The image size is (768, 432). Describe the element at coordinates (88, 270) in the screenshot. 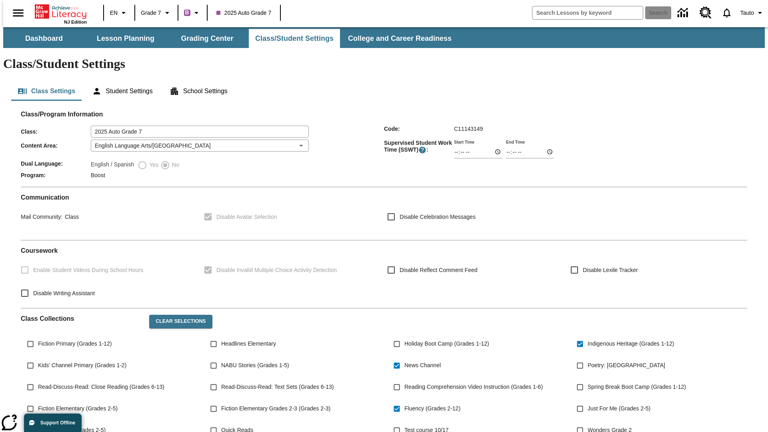

I see `span: Enable Student Videos During School Hours` at that location.